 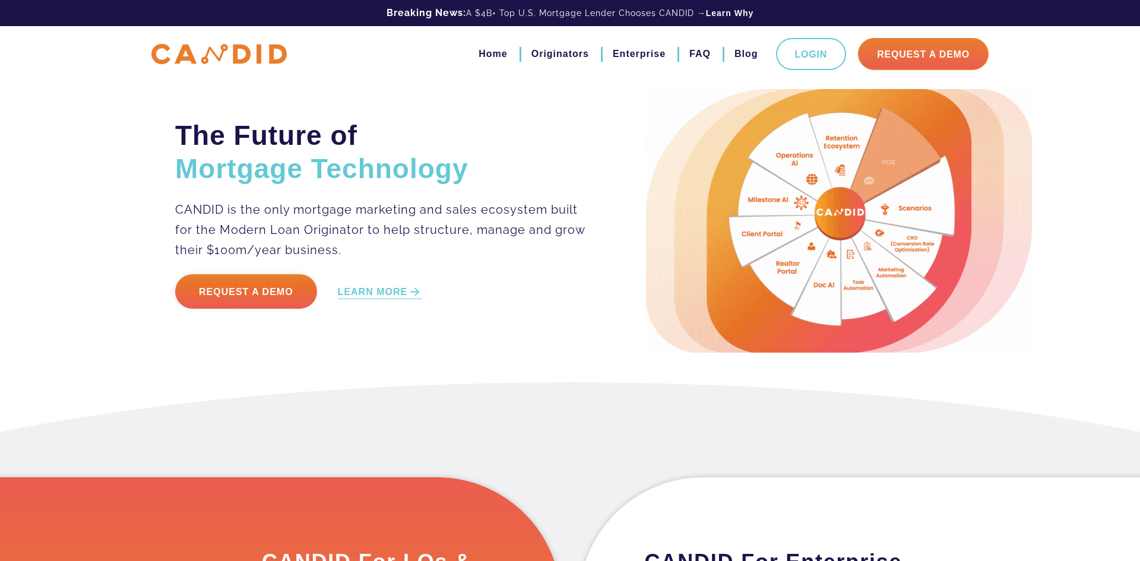 What do you see at coordinates (246, 292) in the screenshot?
I see `a: Request a Demo` at bounding box center [246, 292].